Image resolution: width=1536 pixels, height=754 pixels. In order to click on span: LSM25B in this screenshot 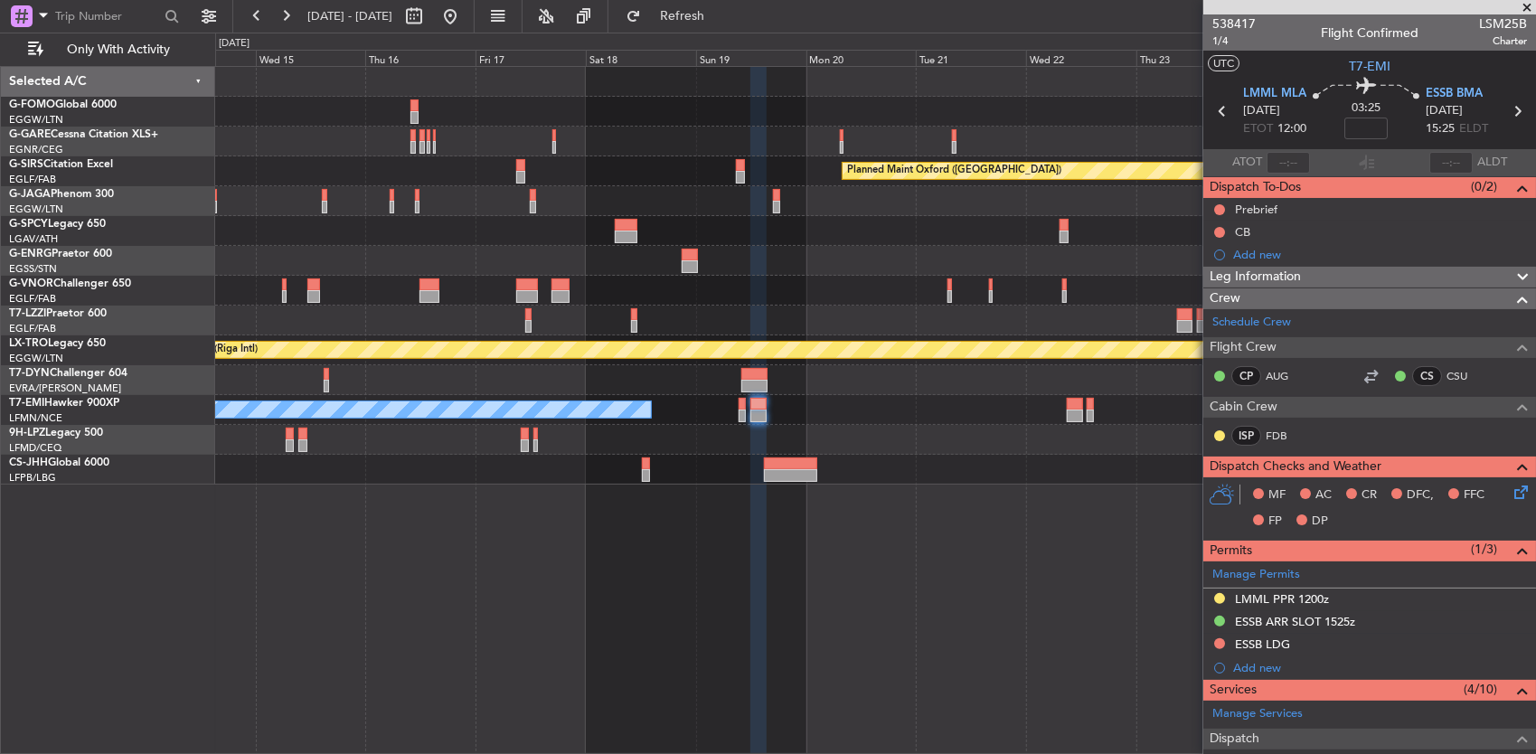, I will do `click(1502, 24)`.